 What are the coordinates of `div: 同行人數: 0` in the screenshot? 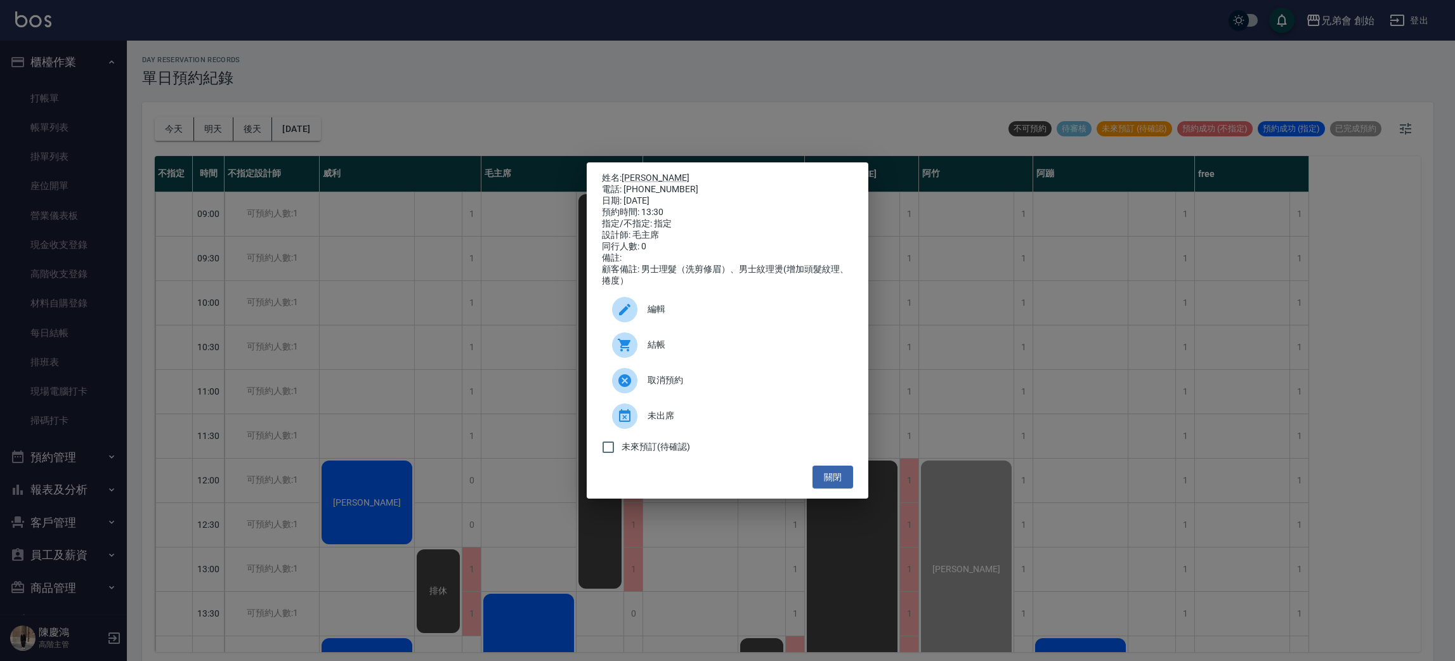 It's located at (728, 247).